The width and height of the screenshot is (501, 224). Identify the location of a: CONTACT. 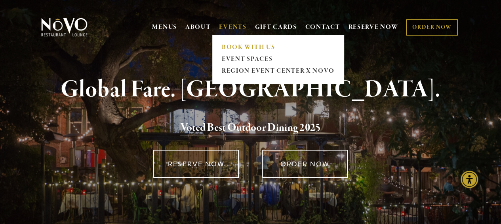
(322, 27).